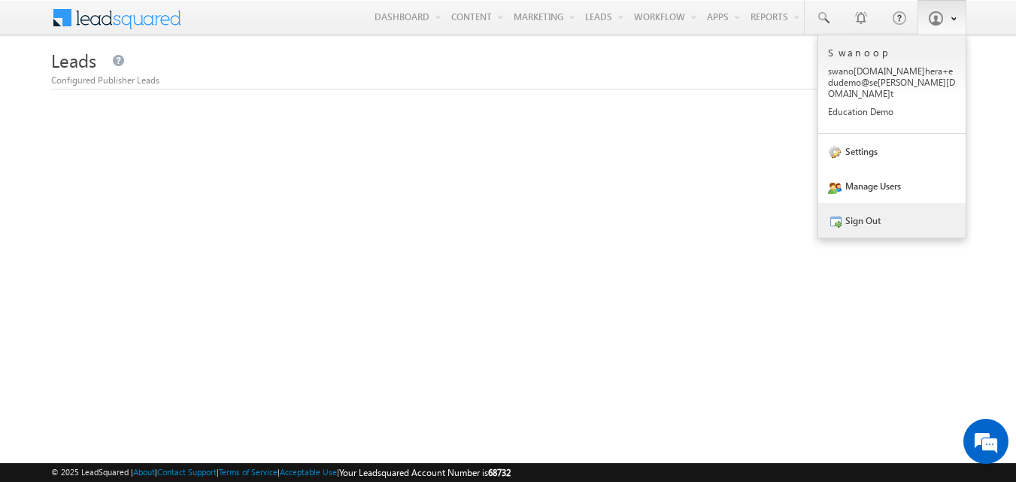 The height and width of the screenshot is (482, 1016). What do you see at coordinates (74, 60) in the screenshot?
I see `span: Leads` at bounding box center [74, 60].